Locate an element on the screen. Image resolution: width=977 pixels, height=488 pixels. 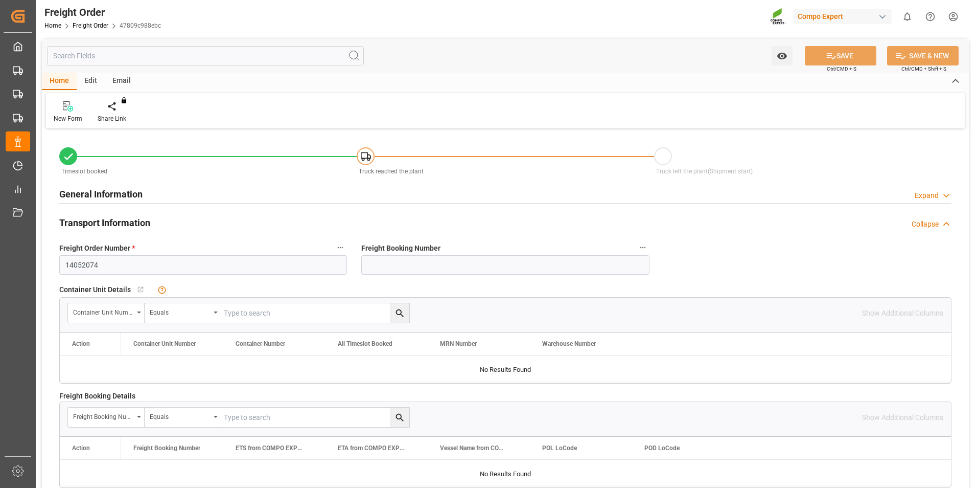
a: Home is located at coordinates (53, 26).